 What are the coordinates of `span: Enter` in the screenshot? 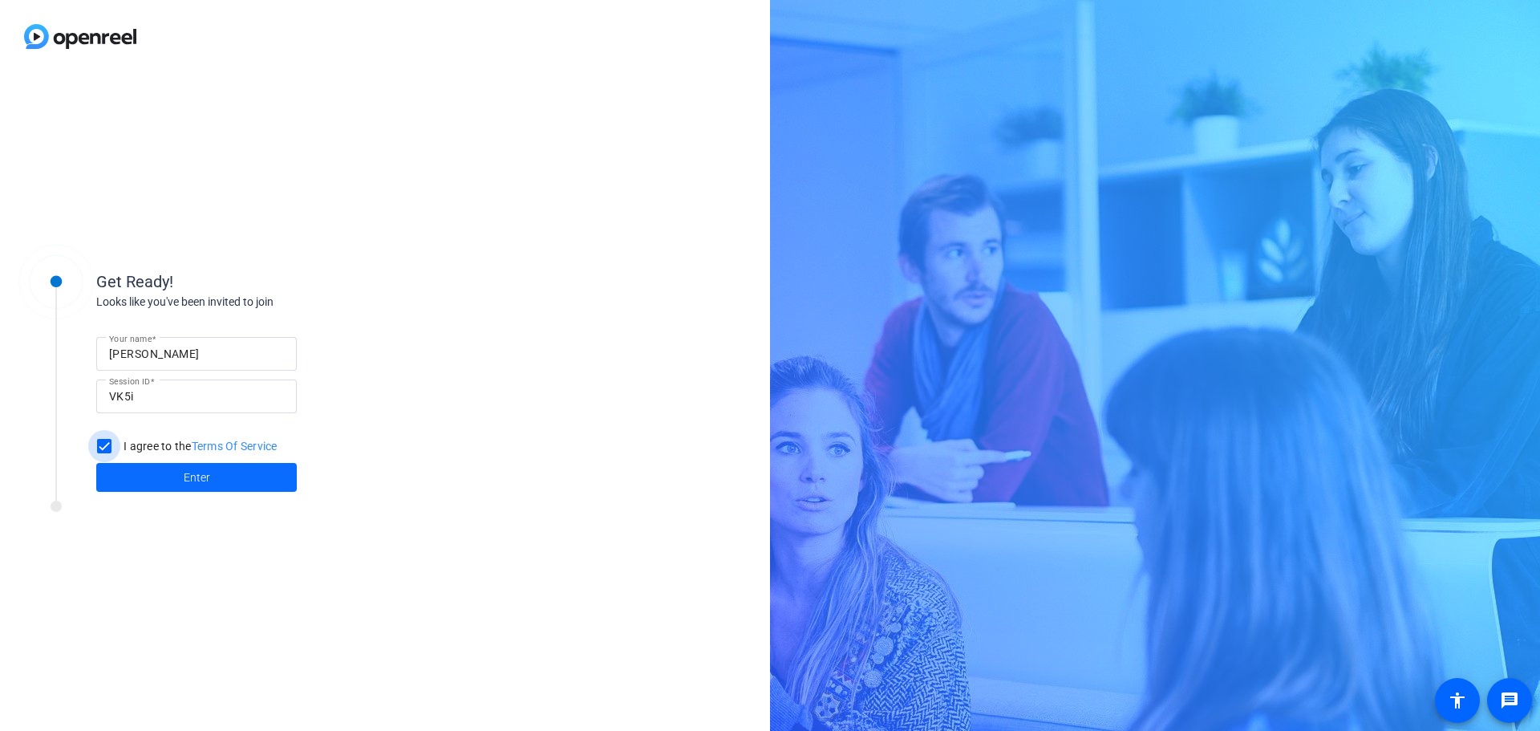 It's located at (196, 477).